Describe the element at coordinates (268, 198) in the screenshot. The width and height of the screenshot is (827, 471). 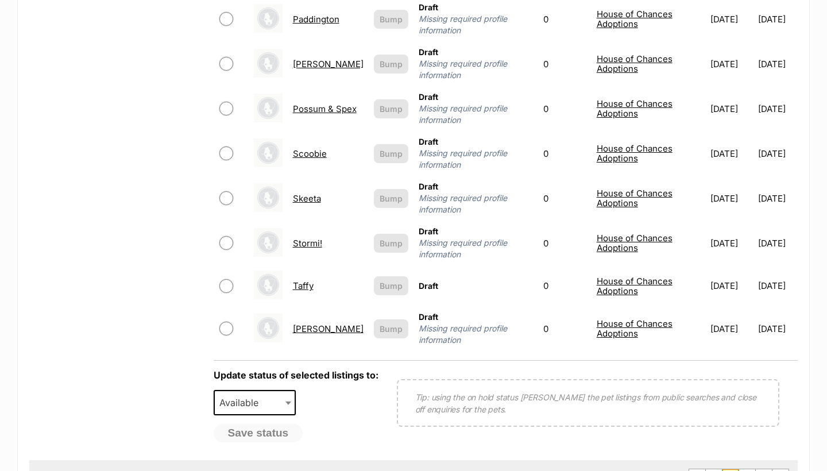
I see `img: Skeeta` at that location.